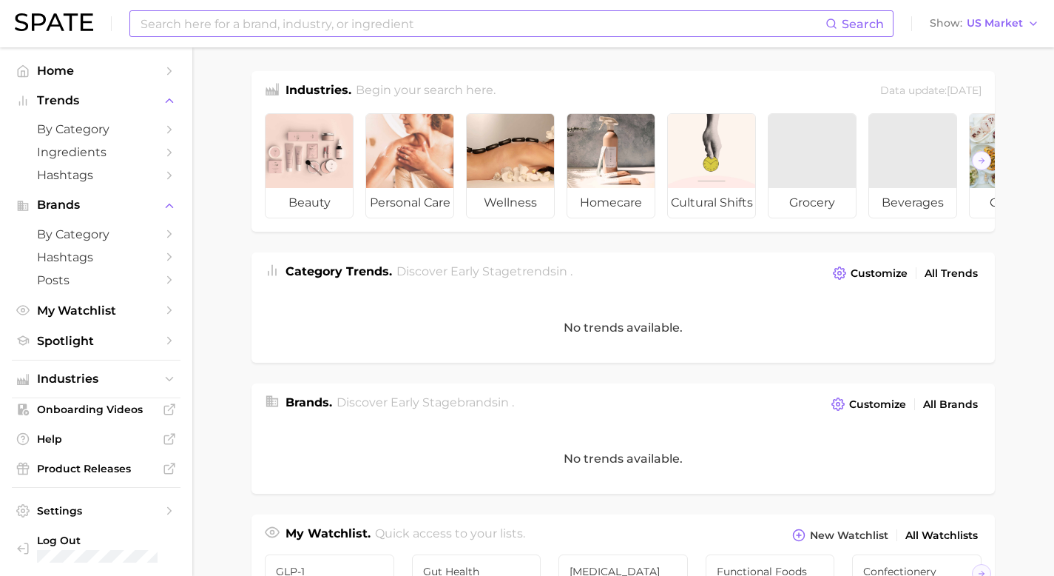  What do you see at coordinates (863, 24) in the screenshot?
I see `span: Search` at bounding box center [863, 24].